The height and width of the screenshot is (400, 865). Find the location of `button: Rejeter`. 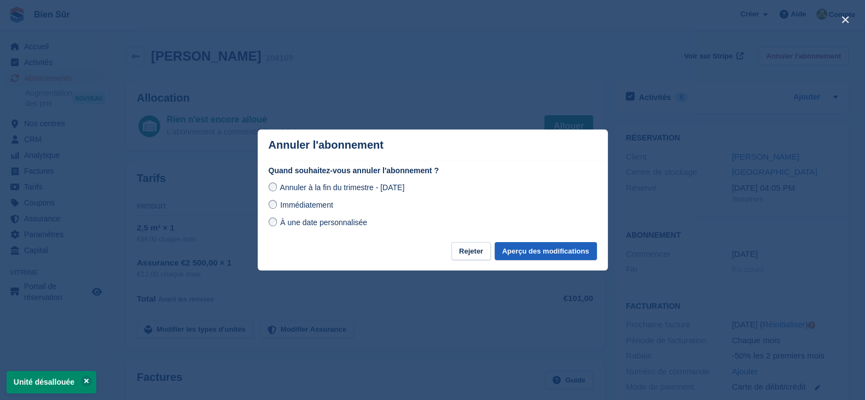

button: Rejeter is located at coordinates (471, 251).